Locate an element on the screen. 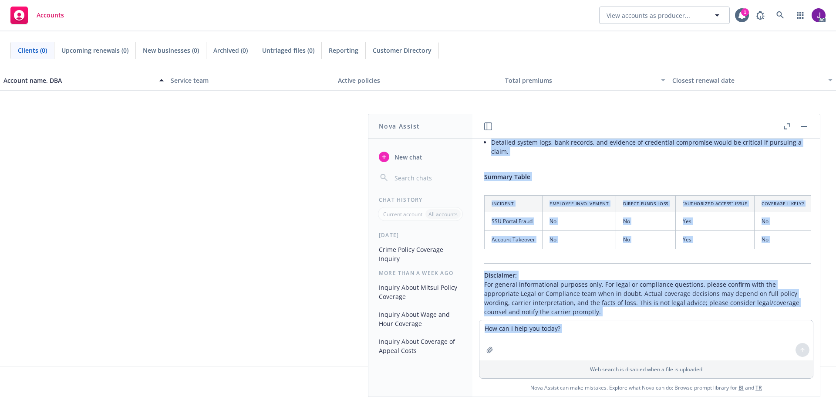  a: Report a Bug is located at coordinates (761, 15).